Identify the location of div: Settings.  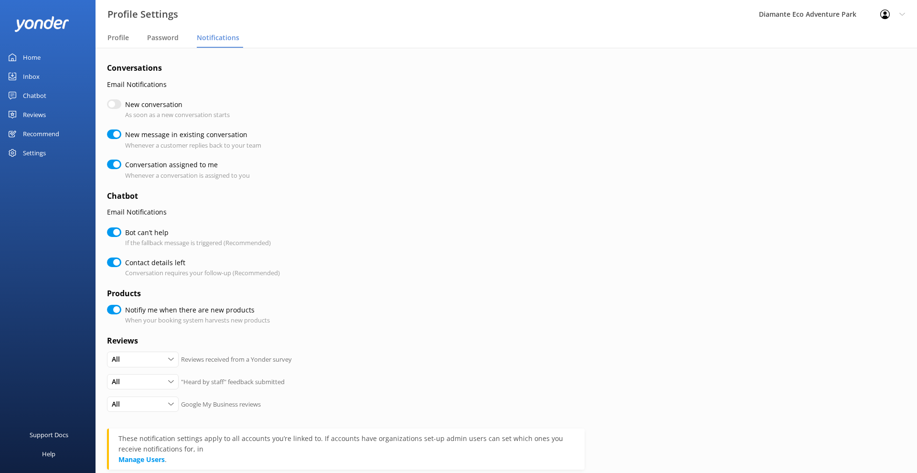
(34, 153).